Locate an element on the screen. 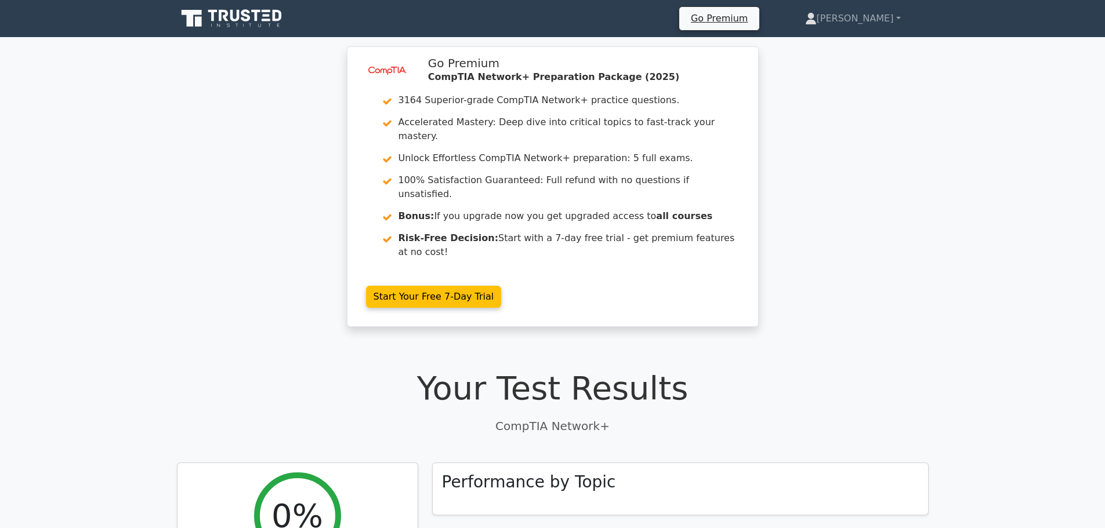 The height and width of the screenshot is (528, 1105). a: Start Your Free 7-Day Trial is located at coordinates (434, 297).